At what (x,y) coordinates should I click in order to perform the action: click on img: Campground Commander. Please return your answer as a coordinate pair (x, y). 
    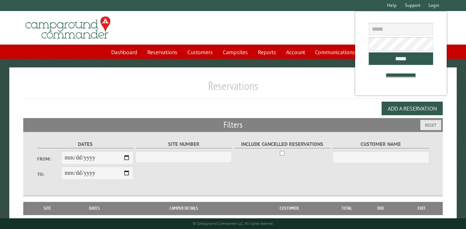
    Looking at the image, I should click on (68, 28).